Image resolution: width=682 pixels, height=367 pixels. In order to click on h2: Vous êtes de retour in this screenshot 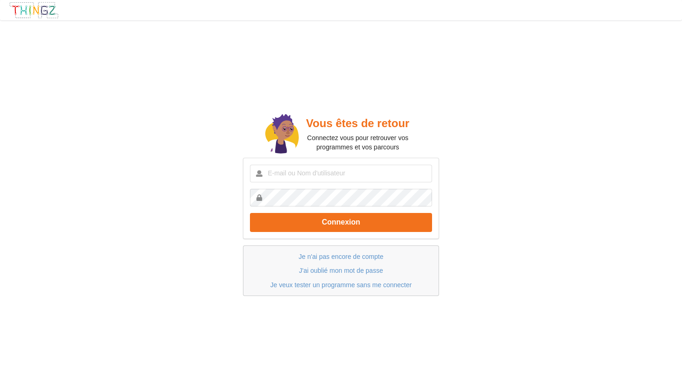, I will do `click(357, 124)`.